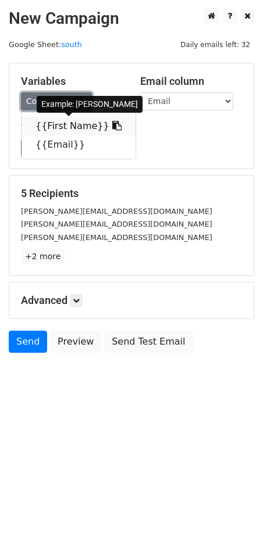 This screenshot has height=555, width=263. I want to click on small: Google Sheet:, so click(45, 44).